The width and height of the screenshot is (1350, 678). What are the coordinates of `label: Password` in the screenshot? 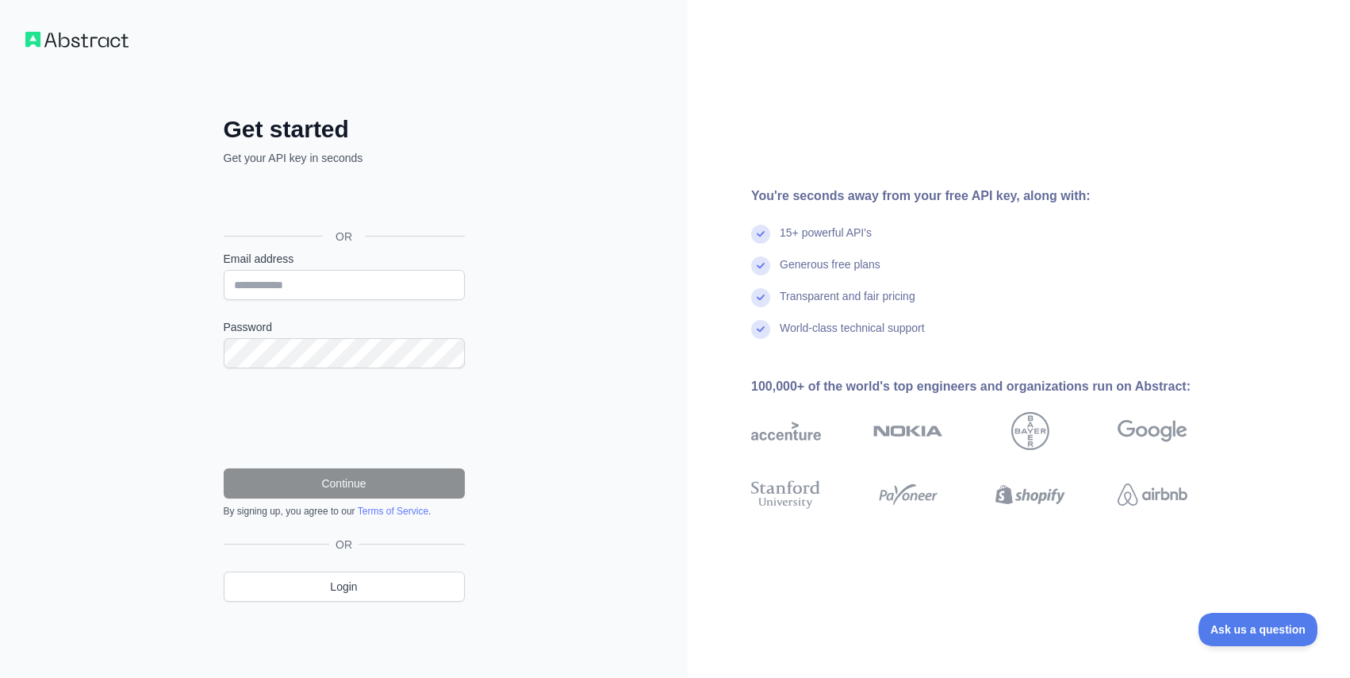 It's located at (344, 327).